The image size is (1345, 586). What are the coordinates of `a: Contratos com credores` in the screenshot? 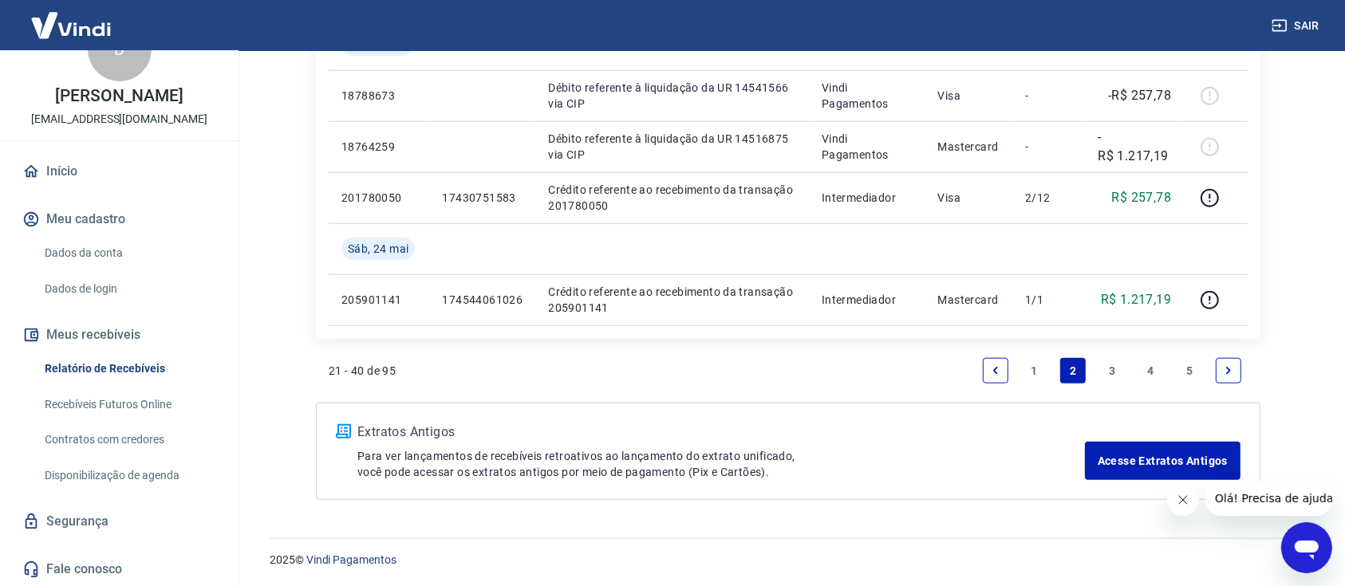 It's located at (128, 440).